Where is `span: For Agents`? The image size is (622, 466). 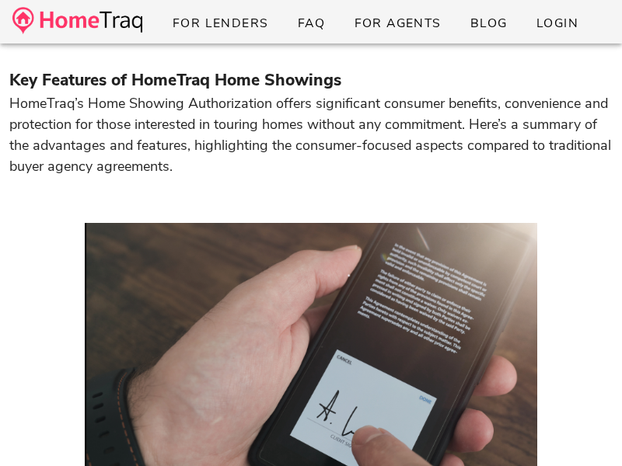 span: For Agents is located at coordinates (396, 23).